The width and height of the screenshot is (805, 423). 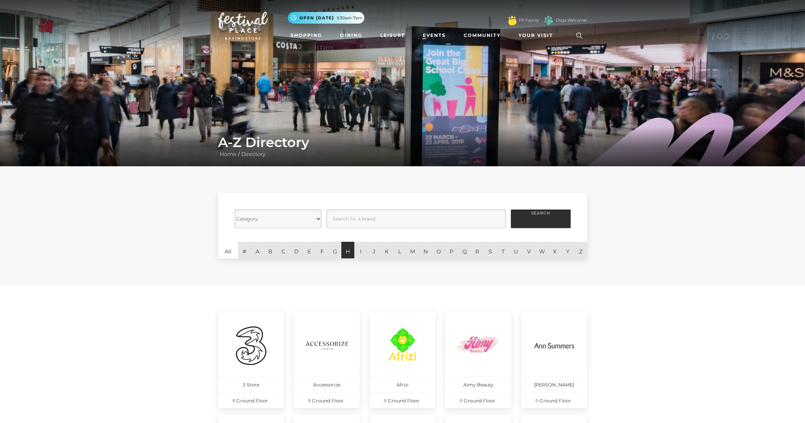 I want to click on a: Home, so click(x=228, y=154).